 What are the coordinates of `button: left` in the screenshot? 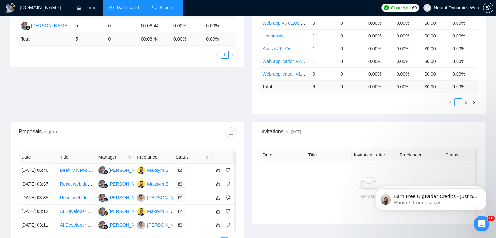 It's located at (217, 55).